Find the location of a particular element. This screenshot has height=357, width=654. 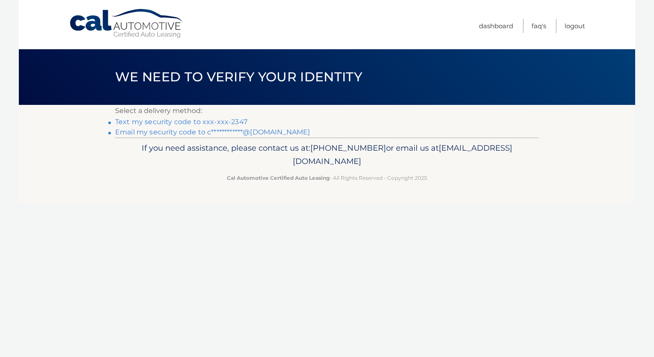

span: We need to verify your identity is located at coordinates (238, 77).